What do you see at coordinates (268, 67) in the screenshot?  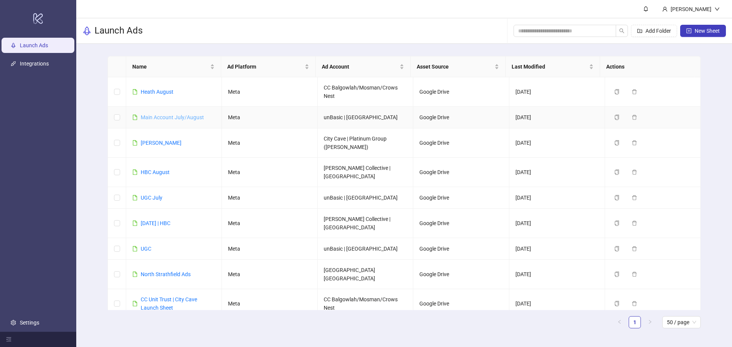 I see `th: Ad Platform` at bounding box center [268, 67].